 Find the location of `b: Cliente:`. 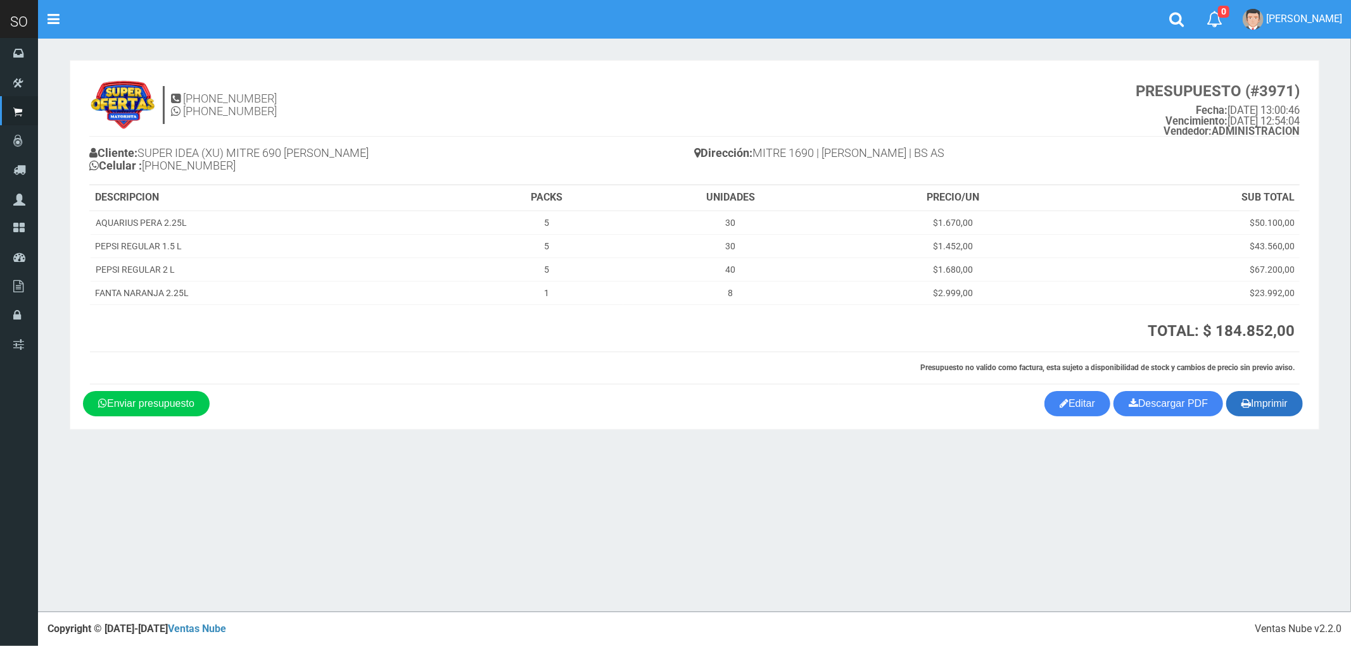

b: Cliente: is located at coordinates (113, 153).